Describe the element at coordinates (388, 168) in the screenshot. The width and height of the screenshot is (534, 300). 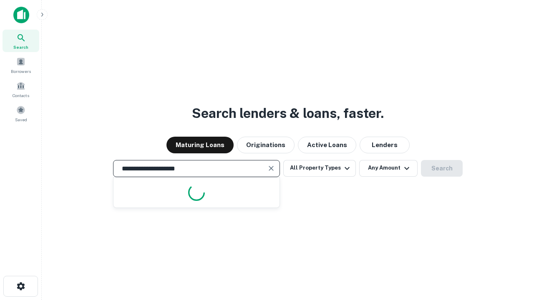
I see `button: Any Amount` at that location.